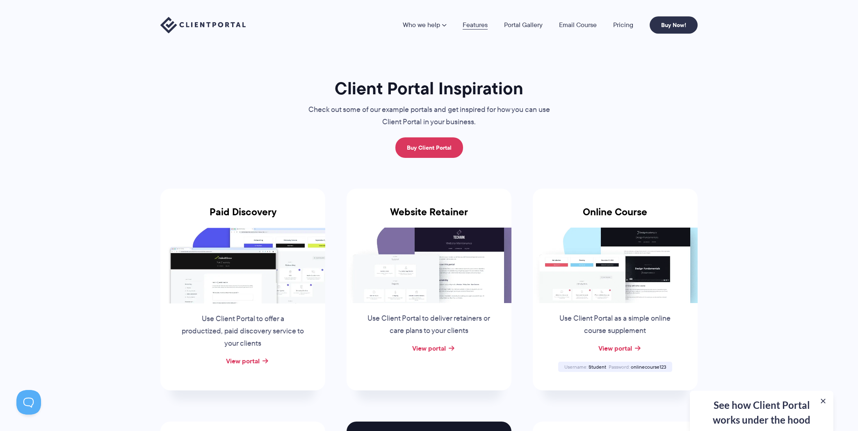 This screenshot has width=858, height=431. I want to click on h3: Online Course, so click(616, 217).